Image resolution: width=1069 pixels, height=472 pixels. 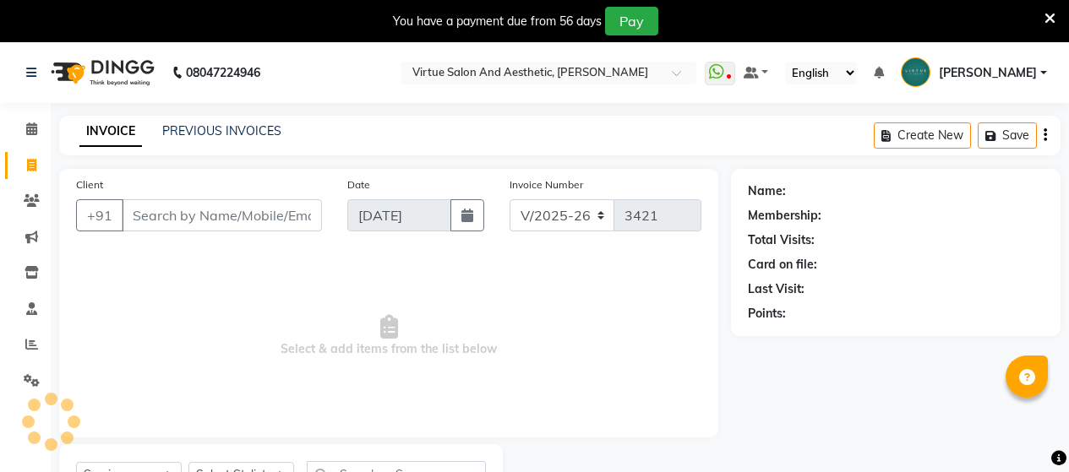 What do you see at coordinates (1007, 135) in the screenshot?
I see `button: Save` at bounding box center [1007, 135].